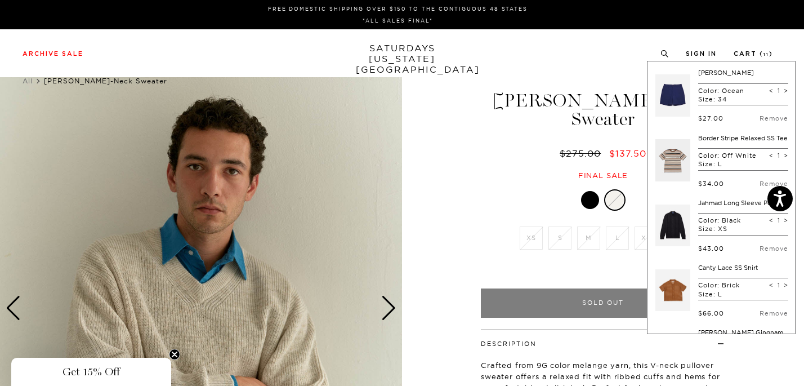 This screenshot has height=386, width=804. I want to click on p: FREE DOMESTIC SHIPPING OVER $150 TO THE CONTIGUOUS 48 STATES, so click(398, 8).